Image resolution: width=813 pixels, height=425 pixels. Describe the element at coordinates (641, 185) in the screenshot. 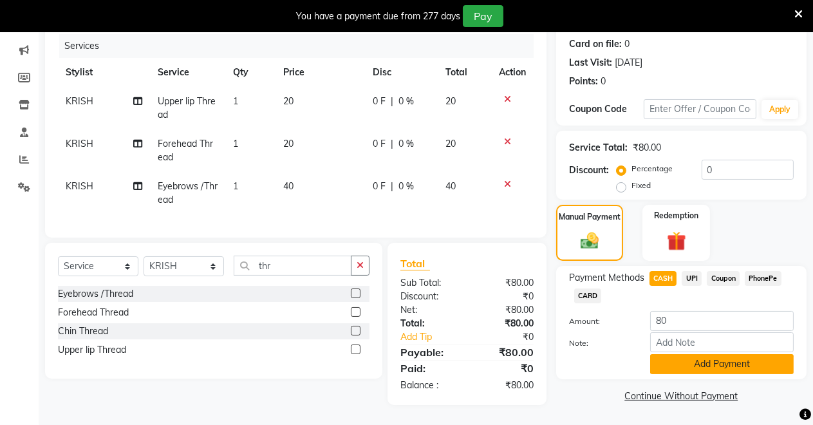

I see `label: Fixed` at that location.